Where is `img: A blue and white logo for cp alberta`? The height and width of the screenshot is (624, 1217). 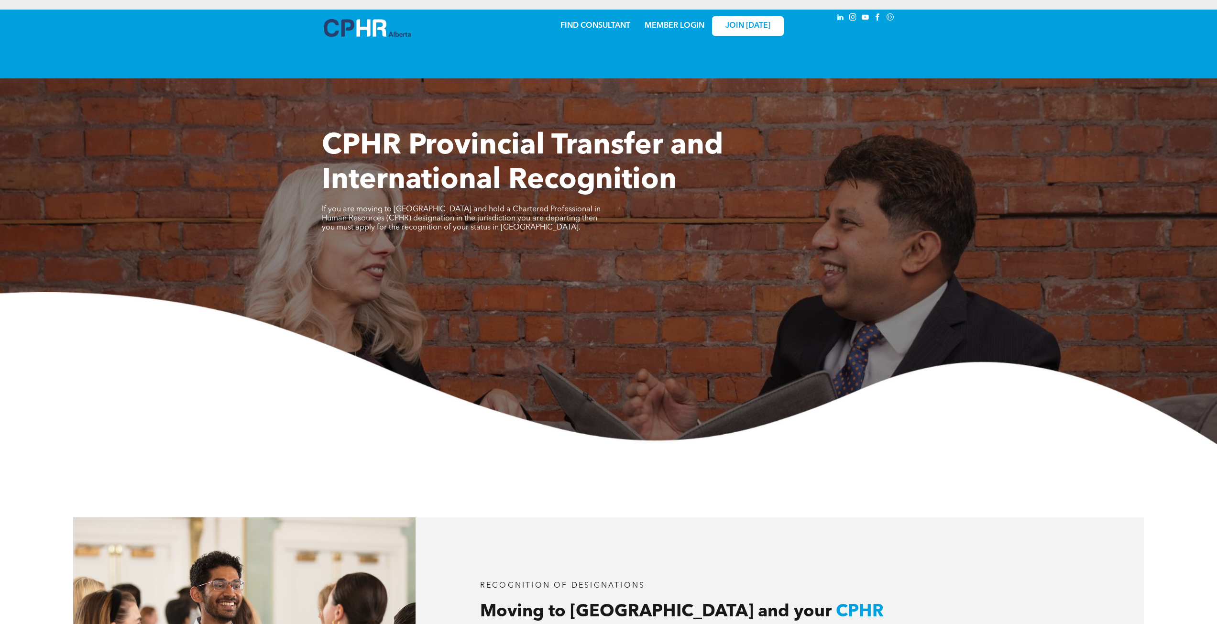 img: A blue and white logo for cp alberta is located at coordinates (367, 28).